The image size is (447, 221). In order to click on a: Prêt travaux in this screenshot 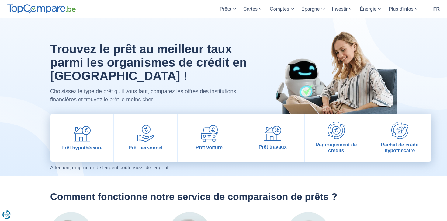, I will do `click(272, 137)`.